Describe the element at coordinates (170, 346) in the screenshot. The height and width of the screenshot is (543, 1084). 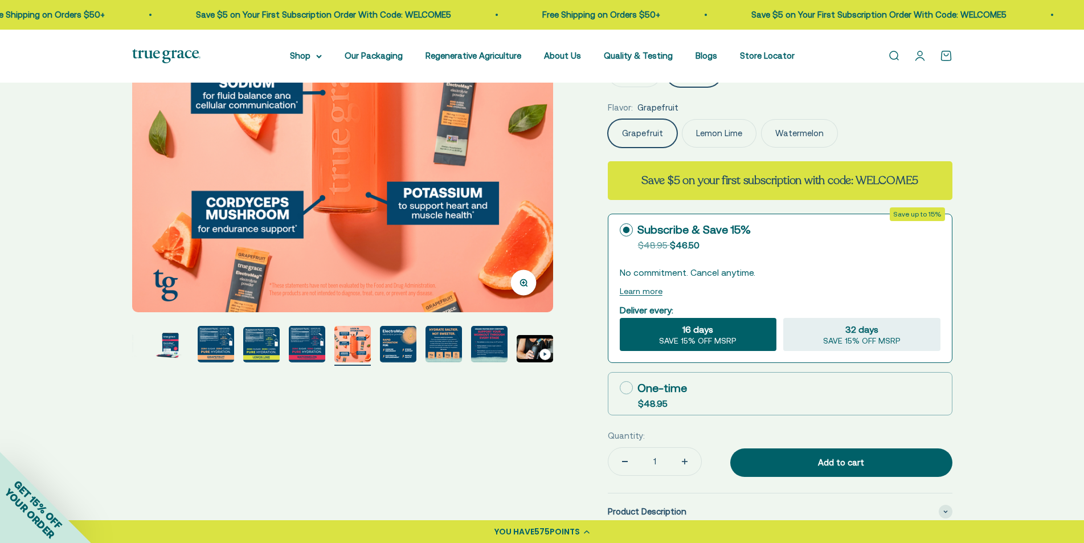
I see `button: Go to item 3` at that location.